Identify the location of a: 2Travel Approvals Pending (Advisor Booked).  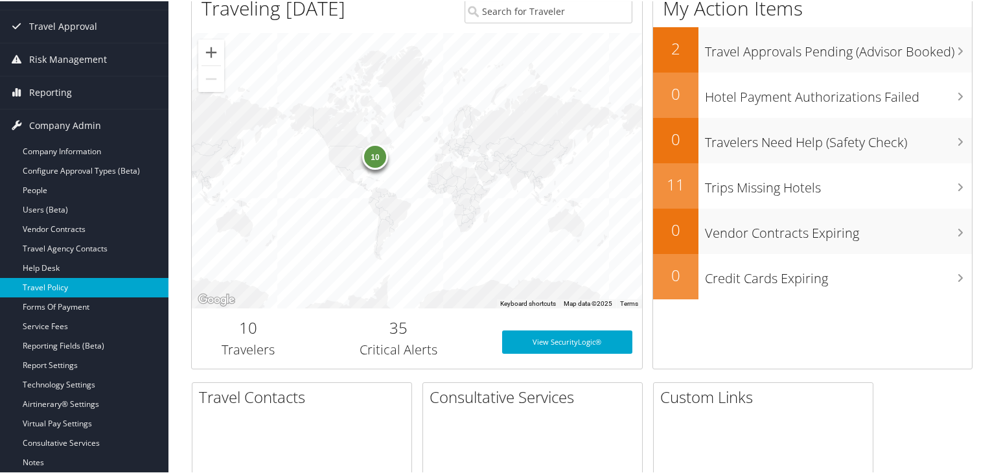
(812, 49).